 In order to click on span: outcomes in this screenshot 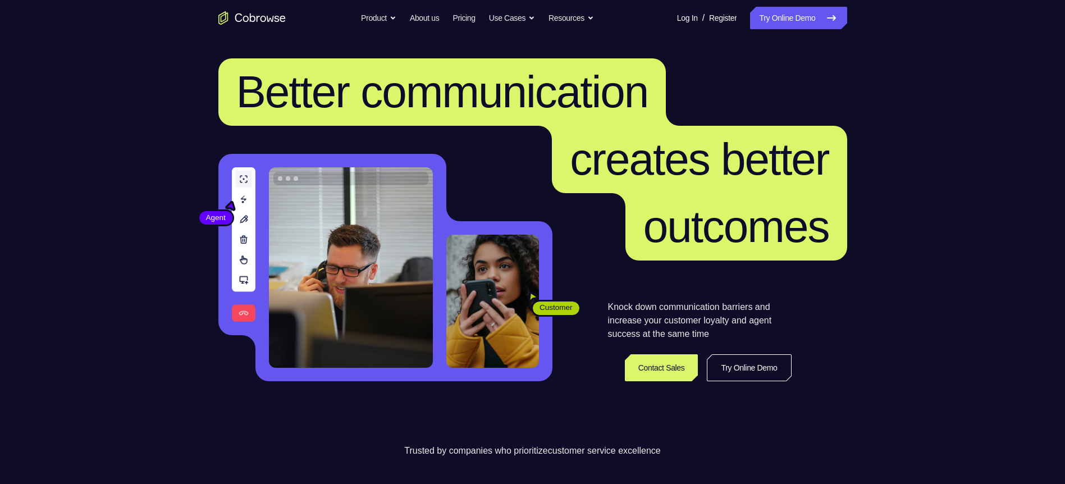, I will do `click(736, 226)`.